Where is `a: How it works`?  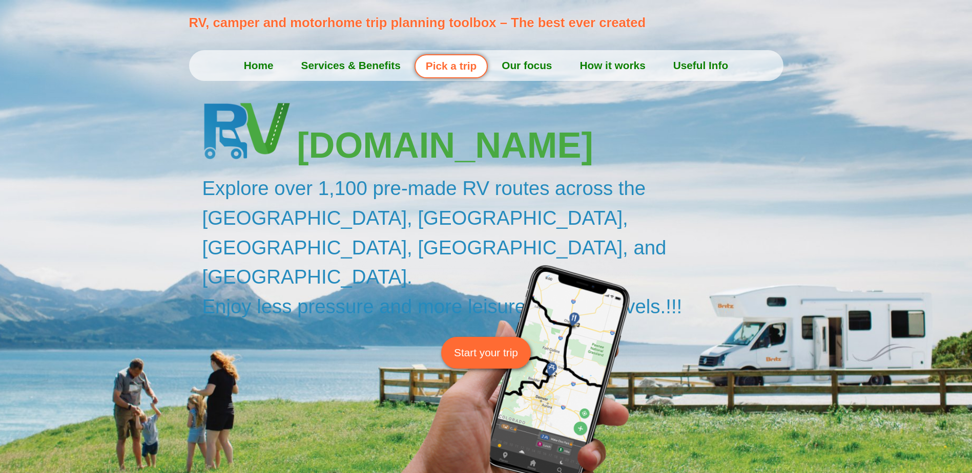 a: How it works is located at coordinates (612, 66).